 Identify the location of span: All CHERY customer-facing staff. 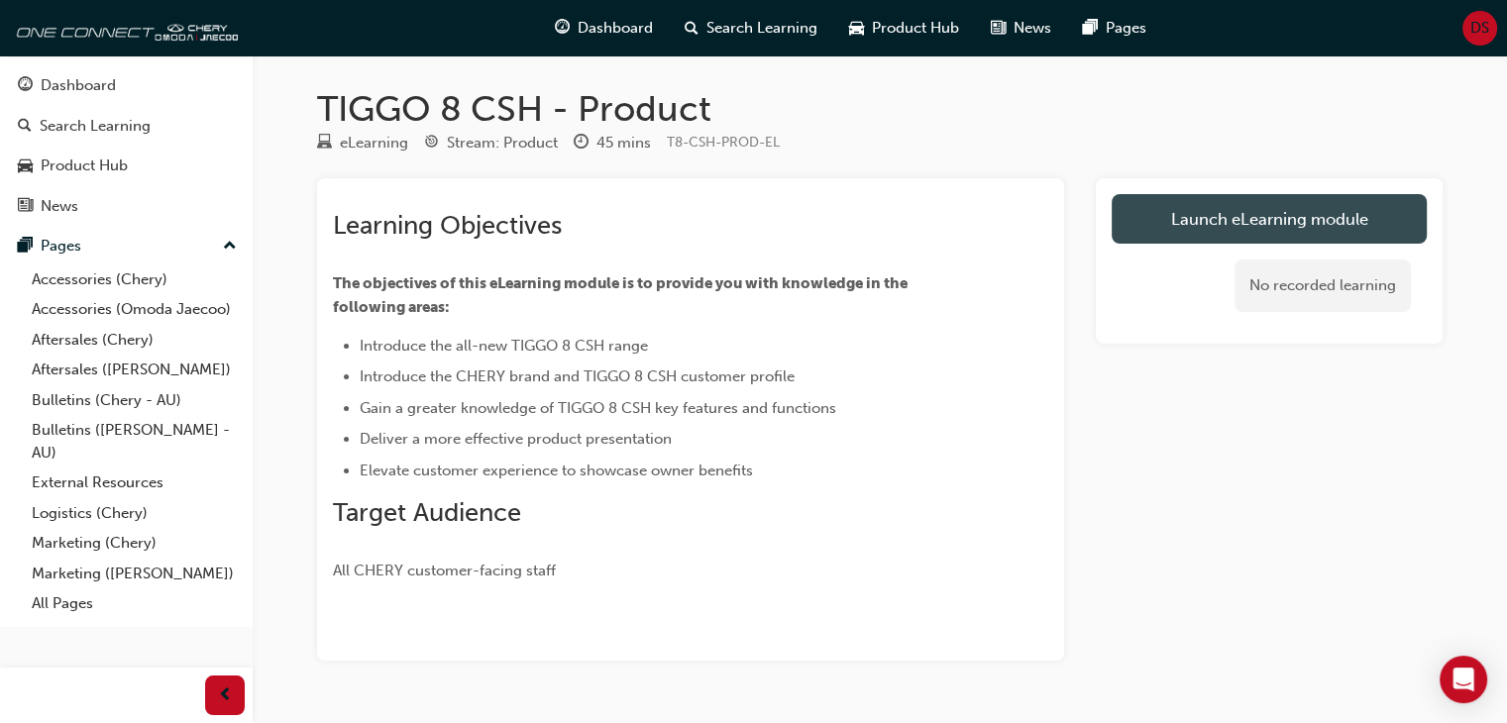
(444, 571).